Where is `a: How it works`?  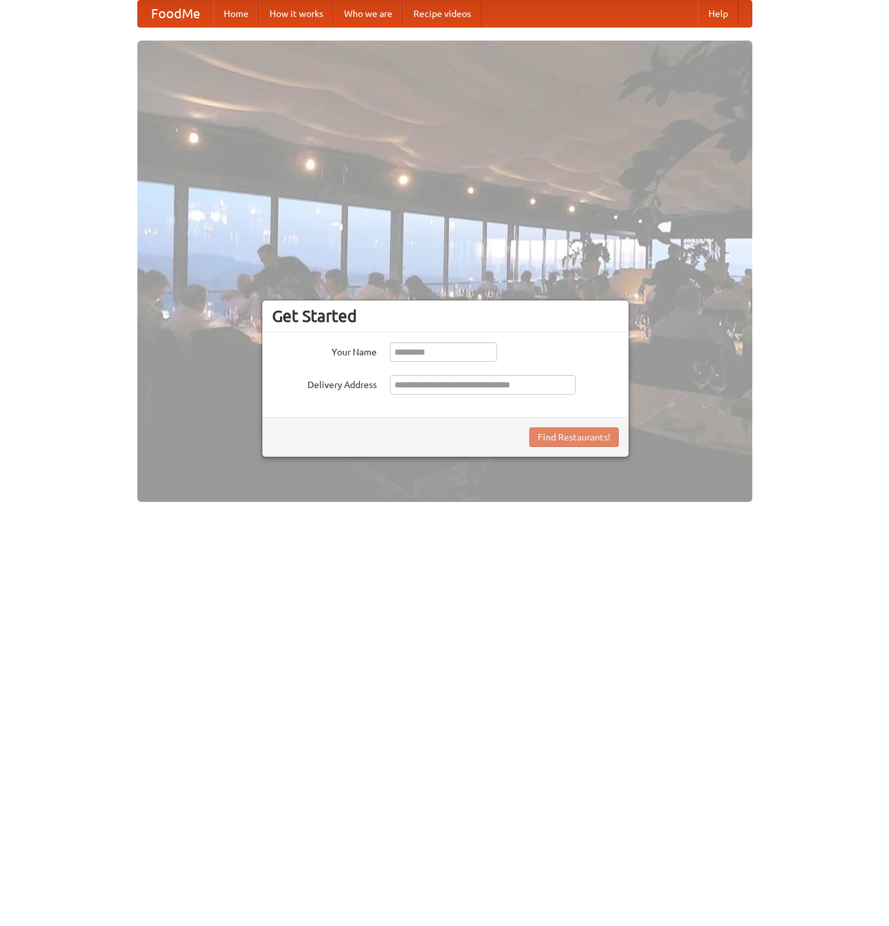 a: How it works is located at coordinates (296, 14).